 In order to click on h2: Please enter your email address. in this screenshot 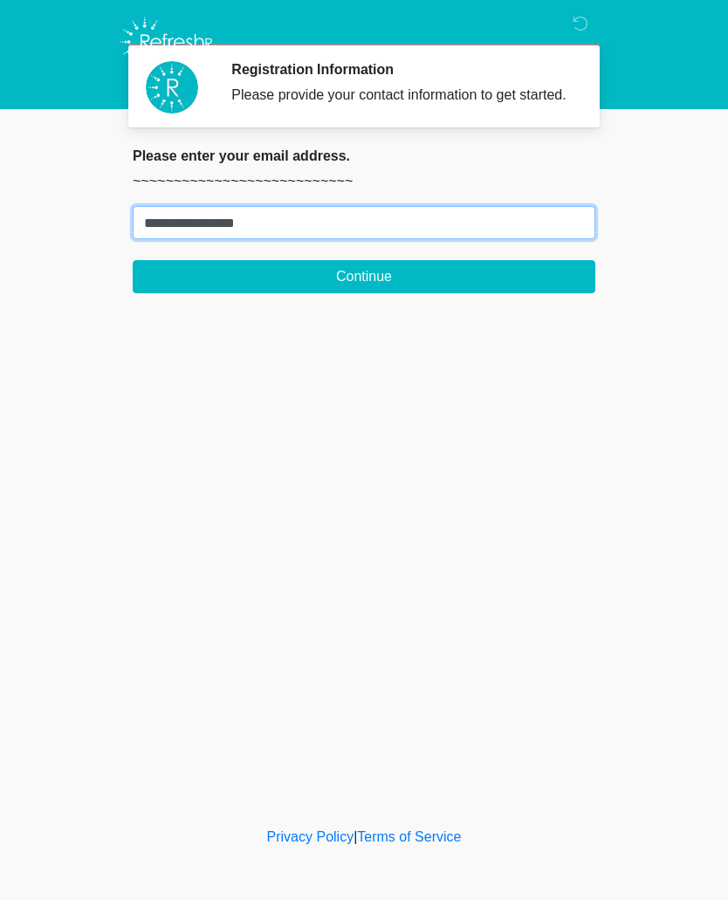, I will do `click(364, 155)`.